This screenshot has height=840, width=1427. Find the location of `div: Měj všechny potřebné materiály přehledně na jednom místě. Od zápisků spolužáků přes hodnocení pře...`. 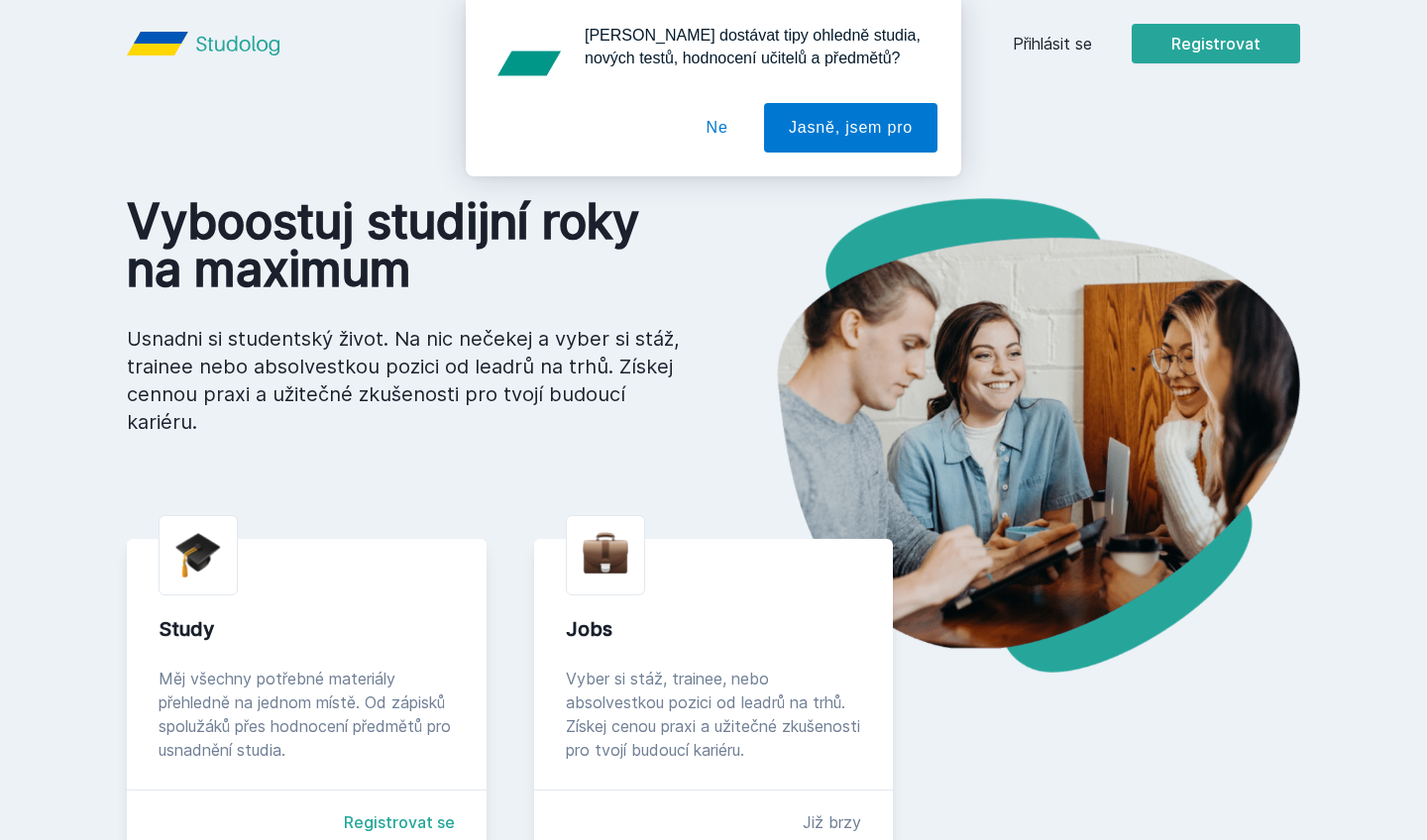

div: Měj všechny potřebné materiály přehledně na jednom místě. Od zápisků spolužáků přes hodnocení pře... is located at coordinates (306, 715).